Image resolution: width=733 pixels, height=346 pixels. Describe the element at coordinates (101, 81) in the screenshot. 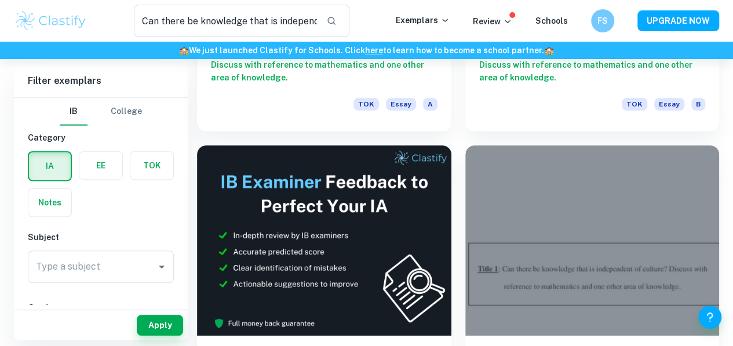

I see `h6: Filter exemplars` at that location.